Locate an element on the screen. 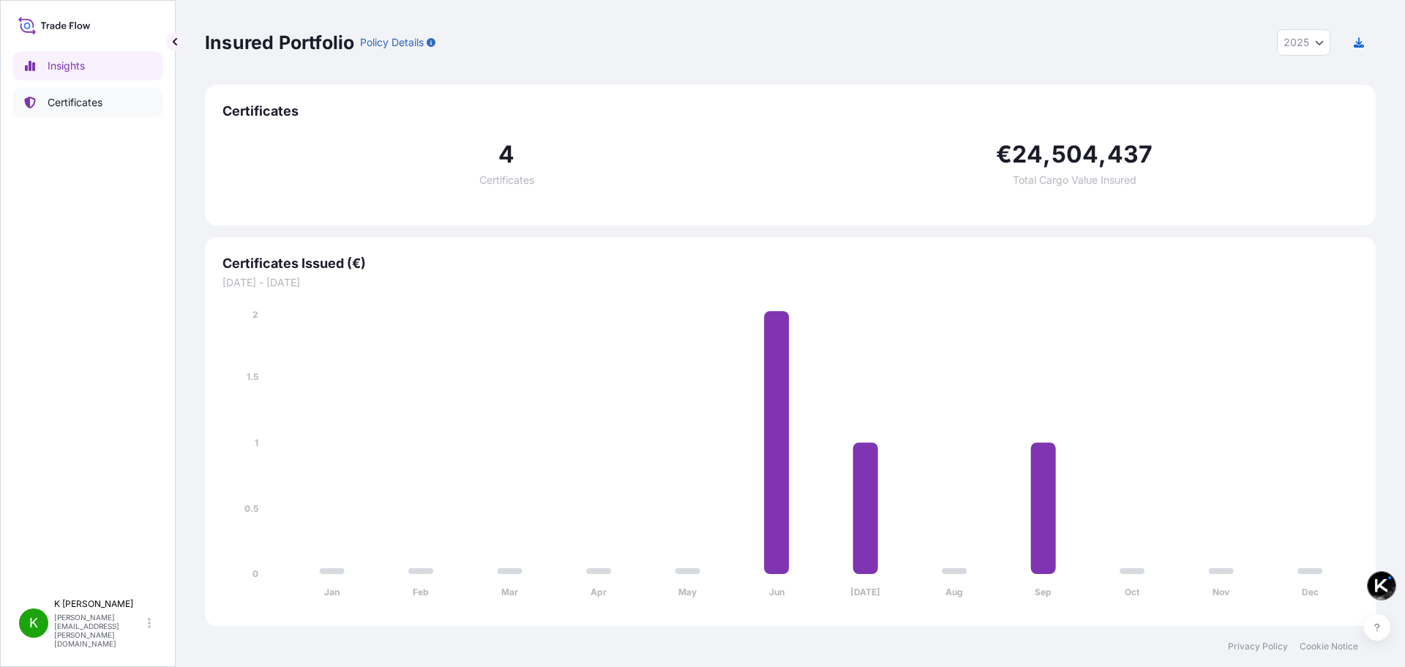 The width and height of the screenshot is (1405, 667). tspan: Jan is located at coordinates (332, 591).